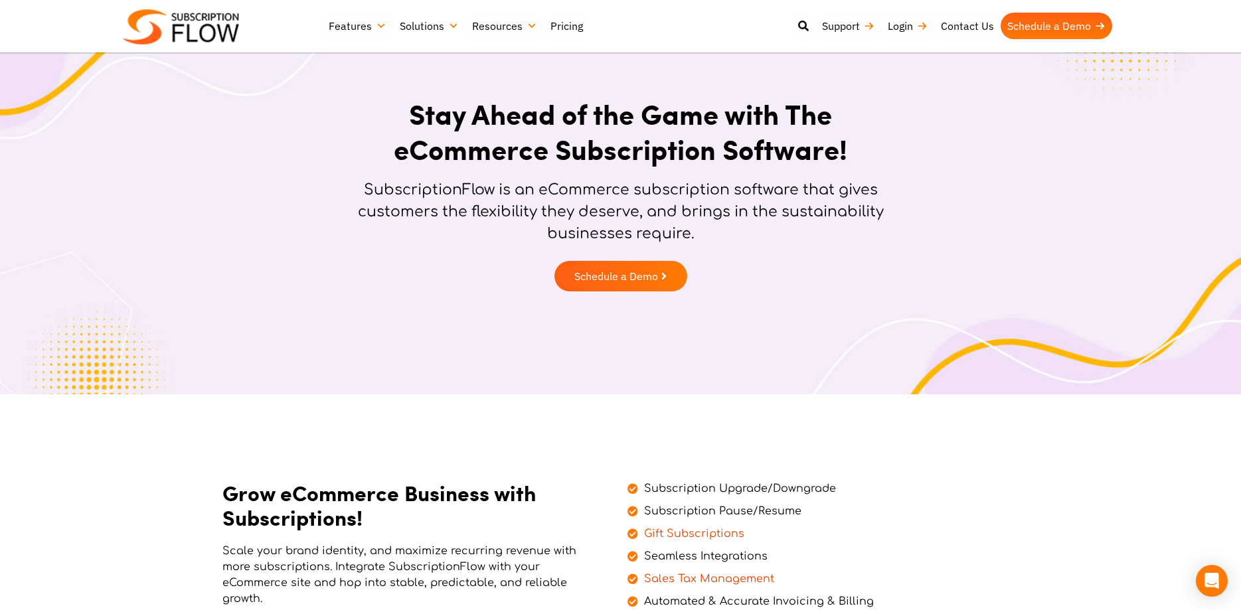  What do you see at coordinates (408, 575) in the screenshot?
I see `p: Scale your brand identity, and maximize recurring revenue with more subscriptions. Integrate Subs...` at bounding box center [408, 575].